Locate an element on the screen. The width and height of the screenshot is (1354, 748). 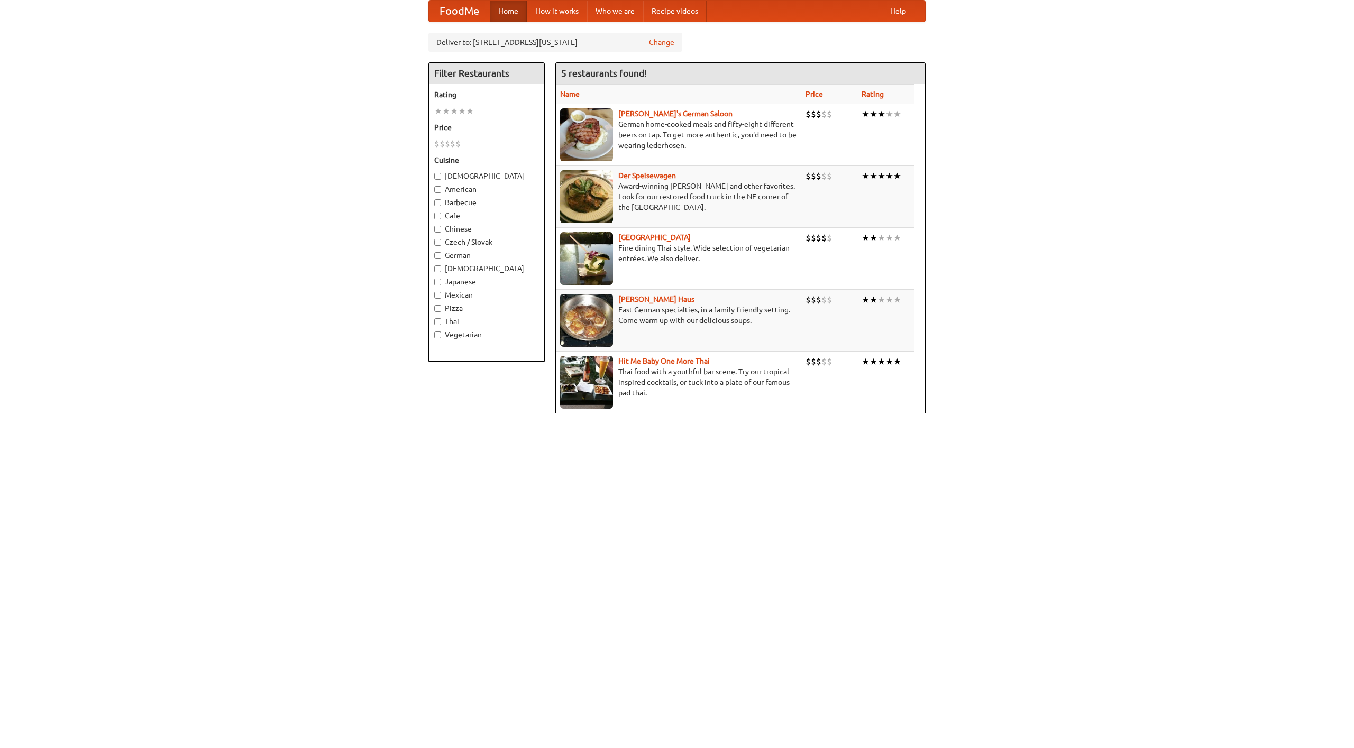
label: Cafe is located at coordinates (486, 216).